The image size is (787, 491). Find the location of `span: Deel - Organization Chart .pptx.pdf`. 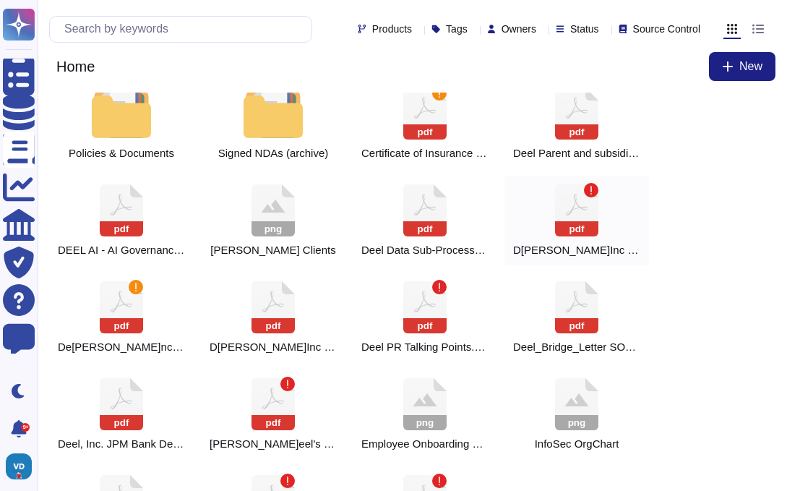

span: Deel - Organization Chart .pptx.pdf is located at coordinates (577, 153).